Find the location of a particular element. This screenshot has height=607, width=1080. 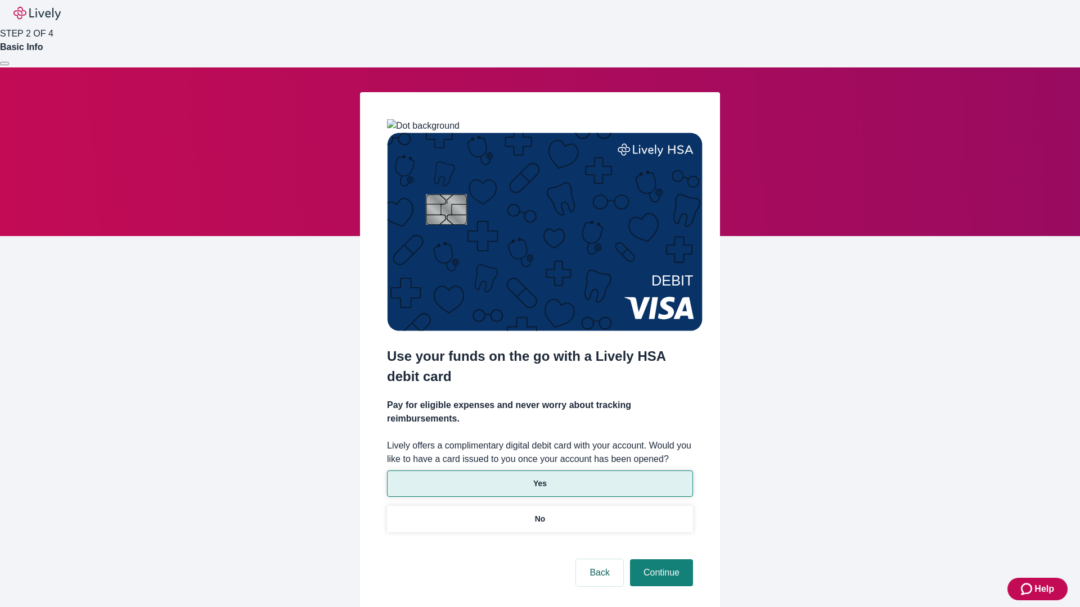

span: Help is located at coordinates (1044, 589).